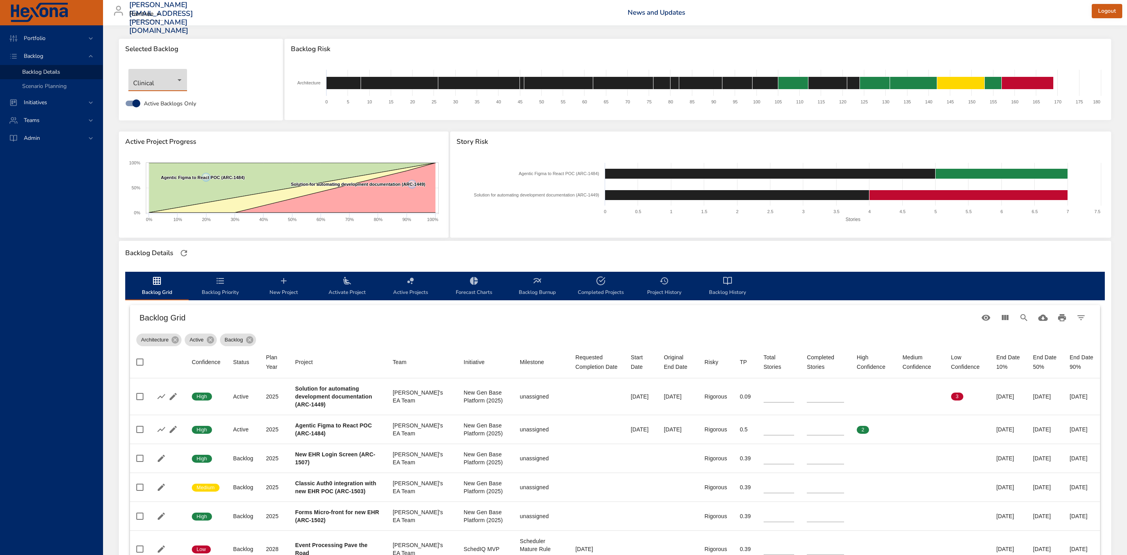 The width and height of the screenshot is (1127, 555). I want to click on div: Medium Confidence, so click(920, 362).